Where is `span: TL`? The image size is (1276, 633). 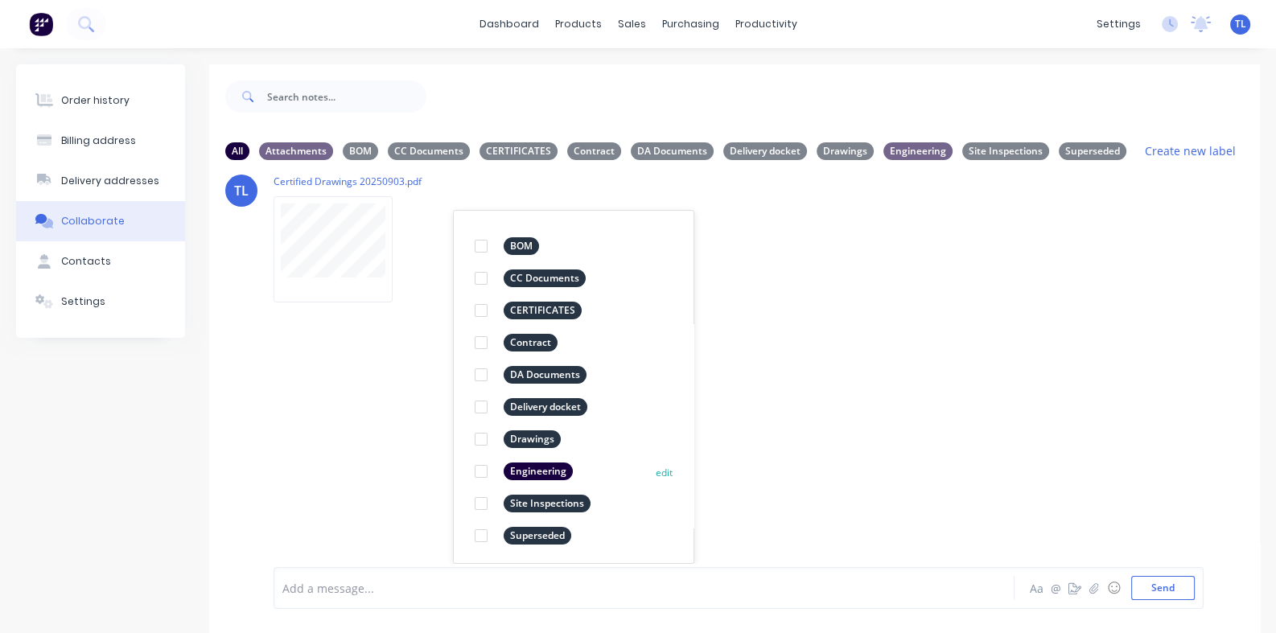 span: TL is located at coordinates (1241, 24).